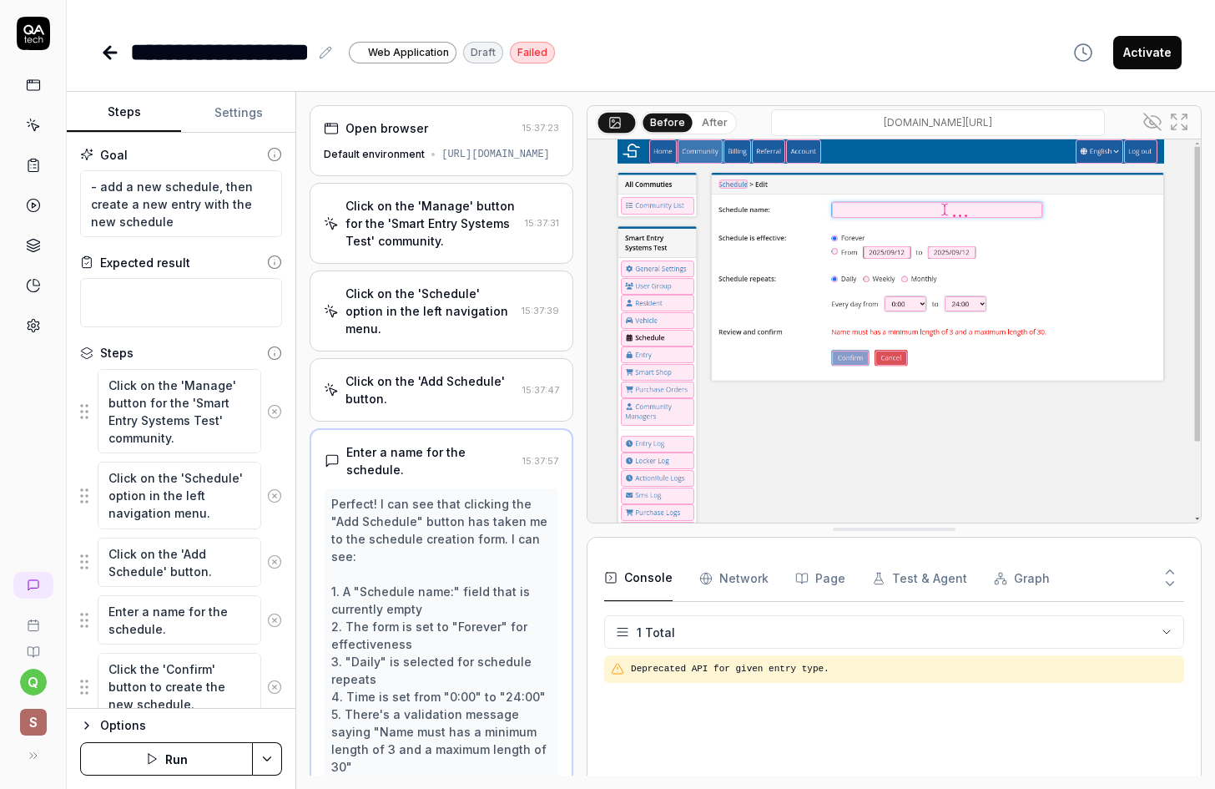  Describe the element at coordinates (540, 311) in the screenshot. I see `time: 15:37:39` at that location.